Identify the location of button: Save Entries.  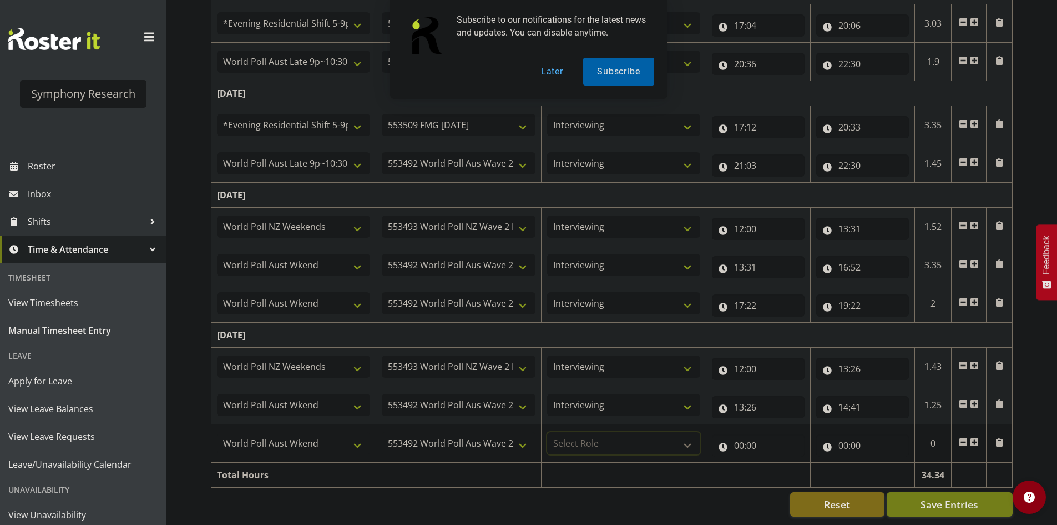
(950, 504).